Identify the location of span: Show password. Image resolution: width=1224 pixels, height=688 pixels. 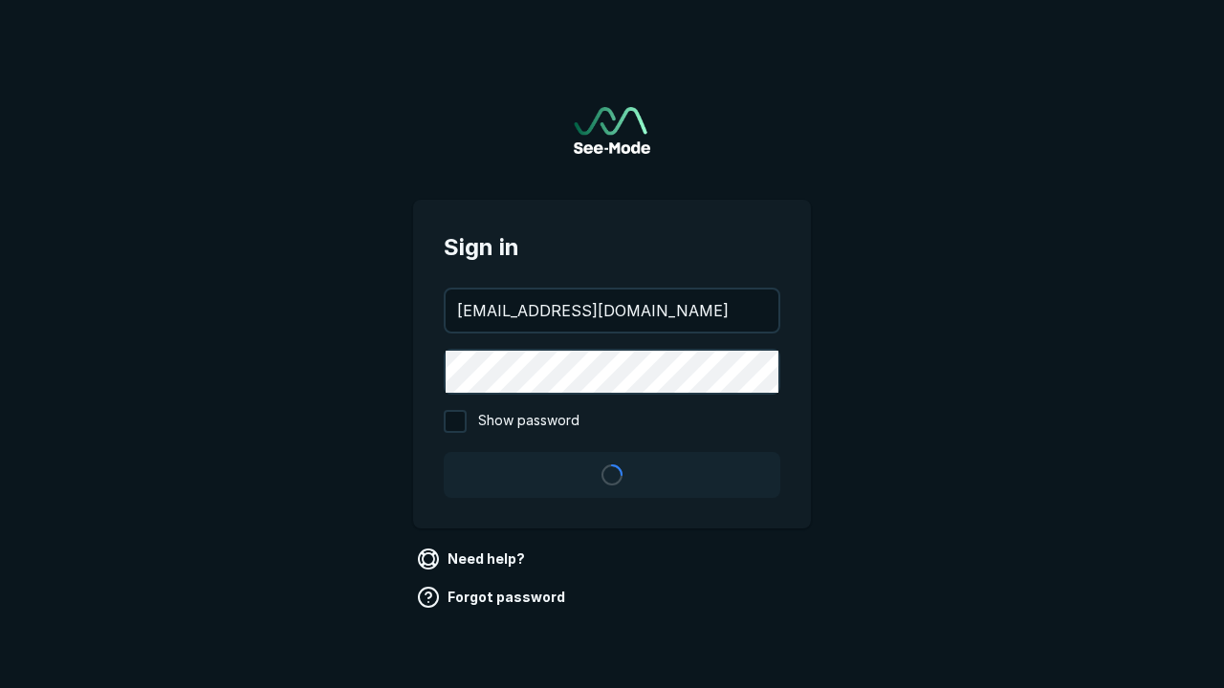
(529, 422).